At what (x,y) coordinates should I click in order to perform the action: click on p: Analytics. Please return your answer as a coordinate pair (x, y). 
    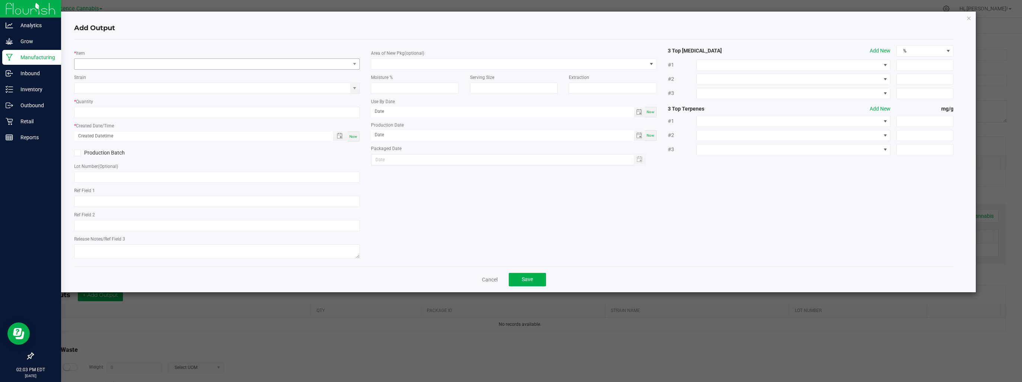
    Looking at the image, I should click on (35, 25).